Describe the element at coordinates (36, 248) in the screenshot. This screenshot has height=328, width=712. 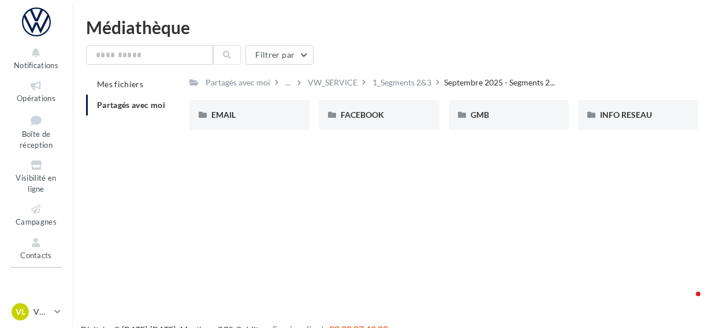
I see `a: Contacts` at that location.